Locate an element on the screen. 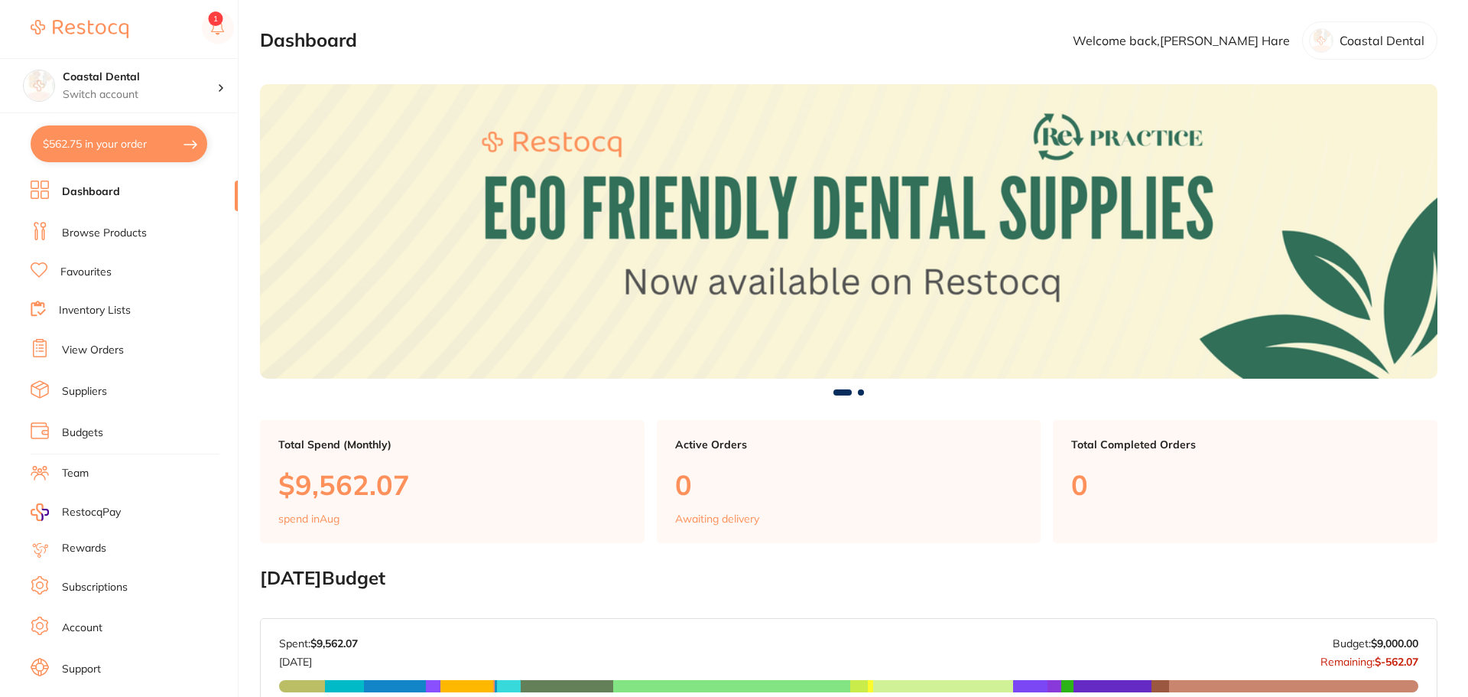 The image size is (1468, 697). p: $9,562.07 is located at coordinates (452, 484).